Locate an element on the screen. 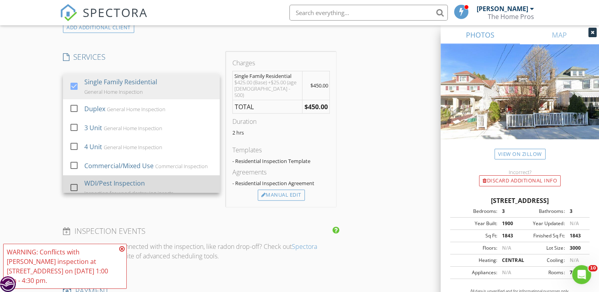 This screenshot has height=292, width=599. p: Want events that are connected with the inspection, like radon drop-off? Check out , an add-on su... is located at coordinates (200, 251).